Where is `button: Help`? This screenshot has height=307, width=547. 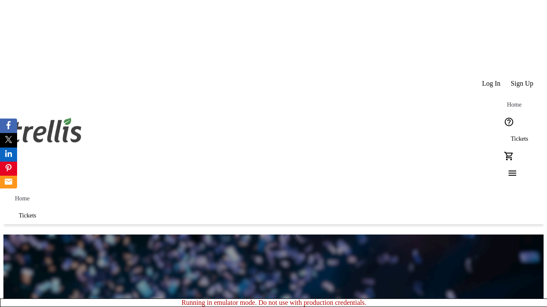
button: Help is located at coordinates (509, 122).